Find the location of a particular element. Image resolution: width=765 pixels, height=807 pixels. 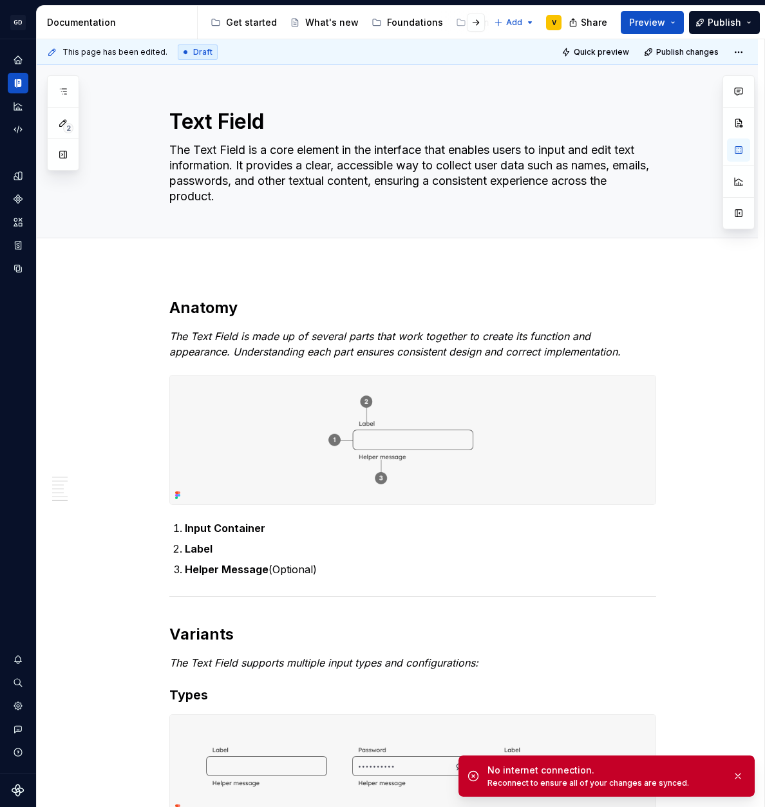

span: Publish changes is located at coordinates (688, 52).